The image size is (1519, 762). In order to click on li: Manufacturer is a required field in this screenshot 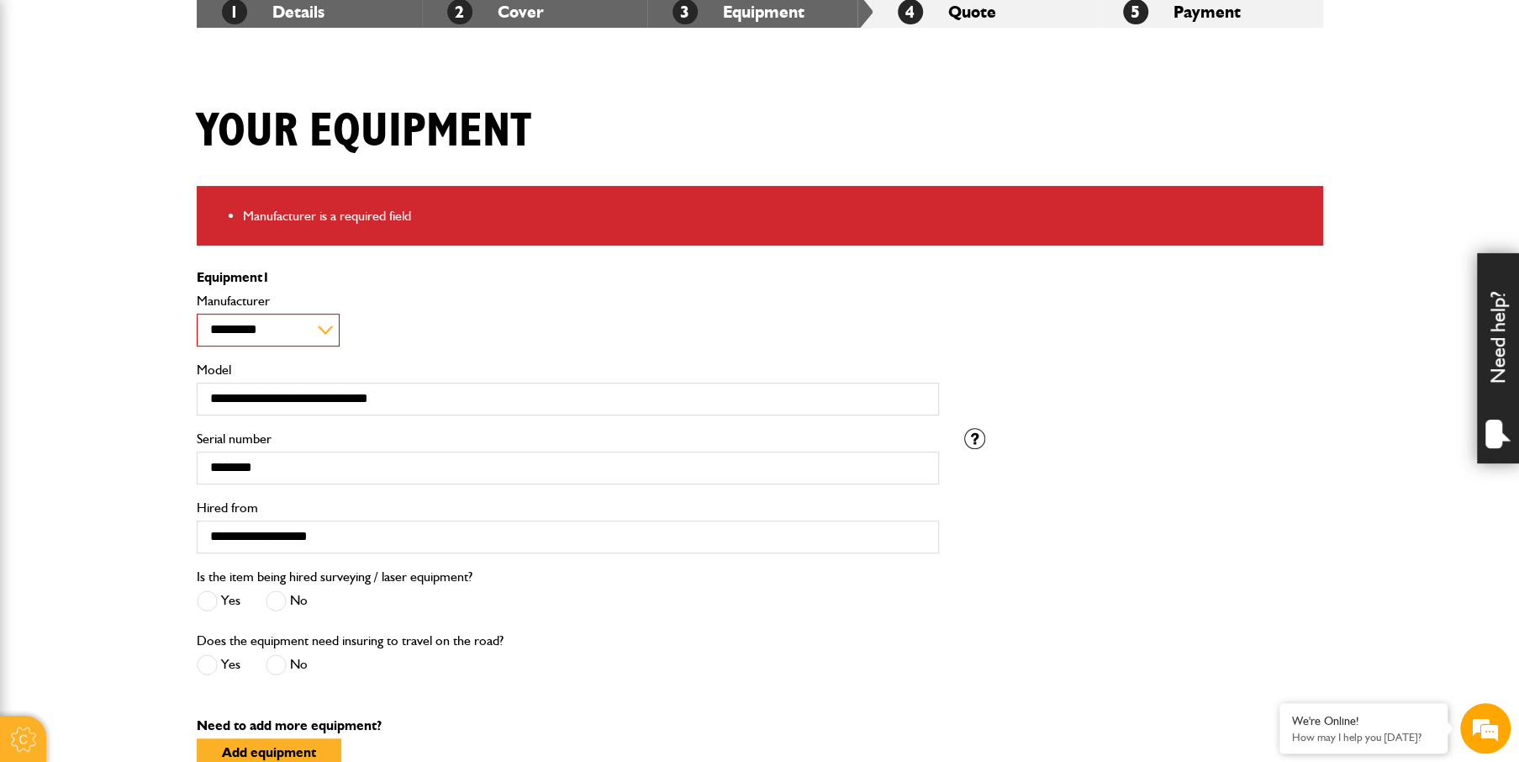, I will do `click(777, 216)`.